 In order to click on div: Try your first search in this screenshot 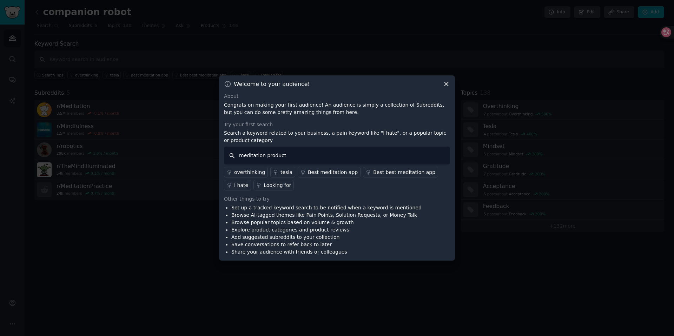, I will do `click(337, 125)`.